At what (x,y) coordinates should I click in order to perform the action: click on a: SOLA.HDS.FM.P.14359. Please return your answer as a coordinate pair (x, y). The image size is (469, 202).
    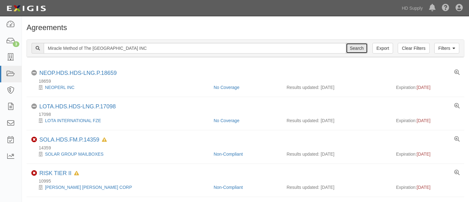
    Looking at the image, I should click on (69, 139).